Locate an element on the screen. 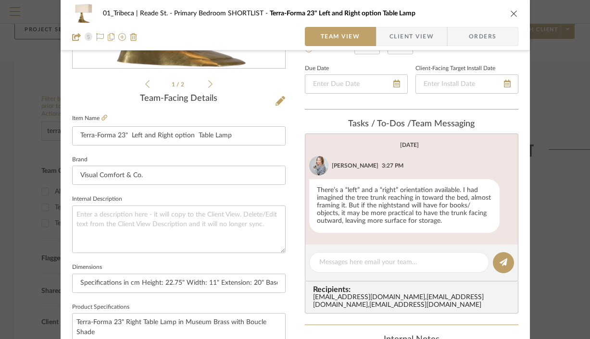 Image resolution: width=590 pixels, height=339 pixels. span: Orders is located at coordinates (483, 37).